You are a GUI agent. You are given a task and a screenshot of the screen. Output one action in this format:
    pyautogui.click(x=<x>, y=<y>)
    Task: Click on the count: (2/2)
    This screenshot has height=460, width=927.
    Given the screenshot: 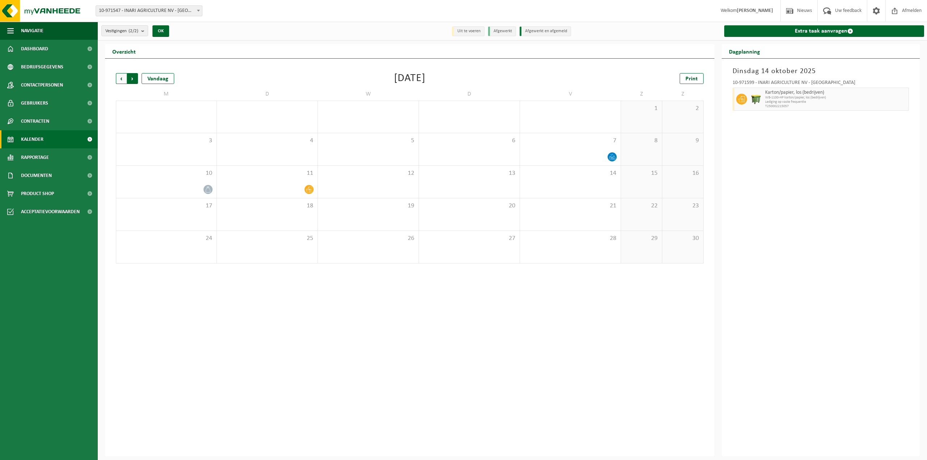 What is the action you would take?
    pyautogui.click(x=133, y=31)
    